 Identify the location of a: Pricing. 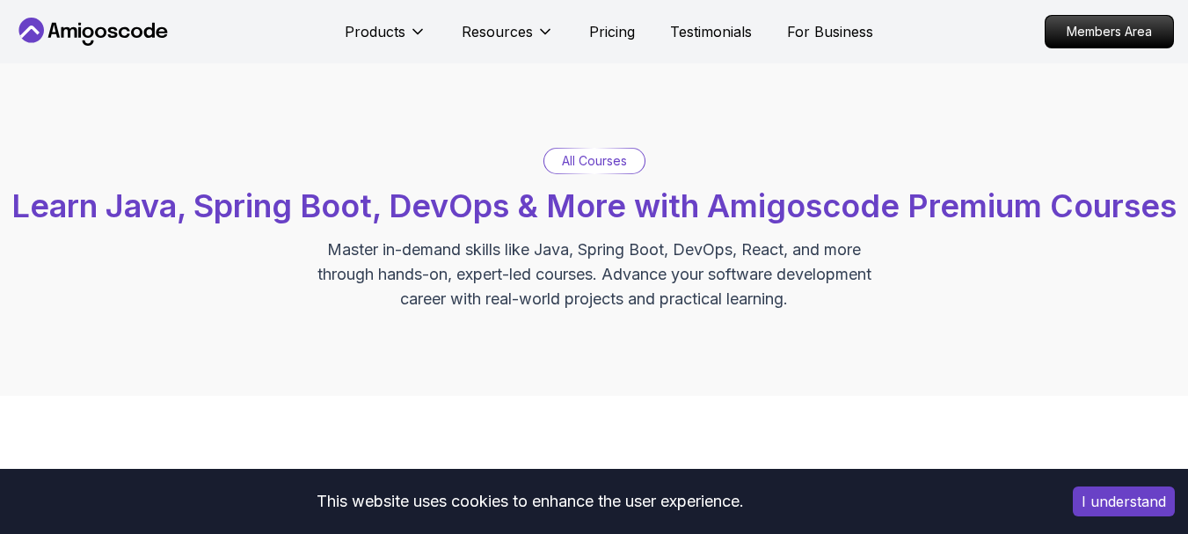
(612, 32).